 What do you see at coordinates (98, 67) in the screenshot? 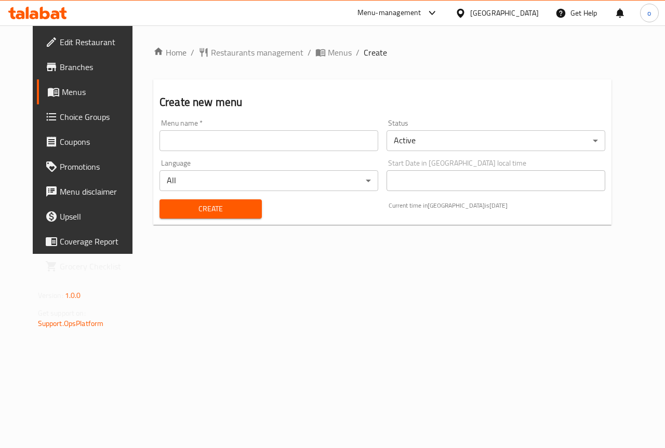
I see `span: Branches` at bounding box center [98, 67].